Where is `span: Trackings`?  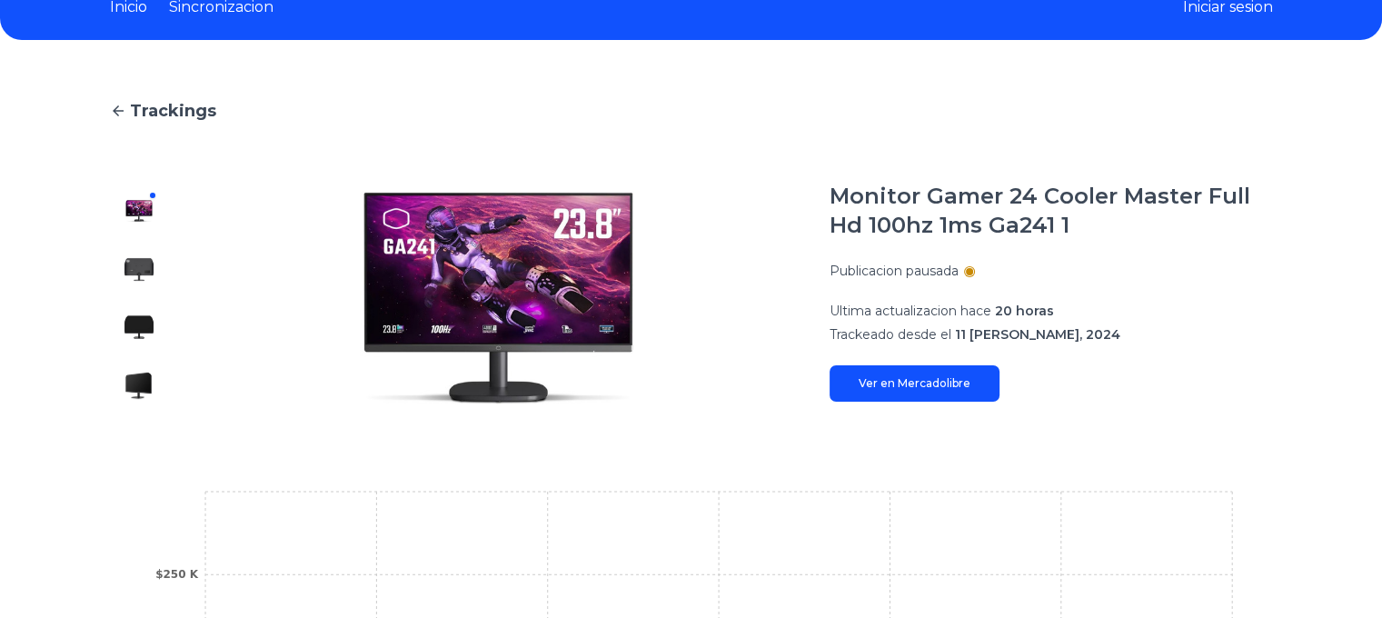
span: Trackings is located at coordinates (173, 111).